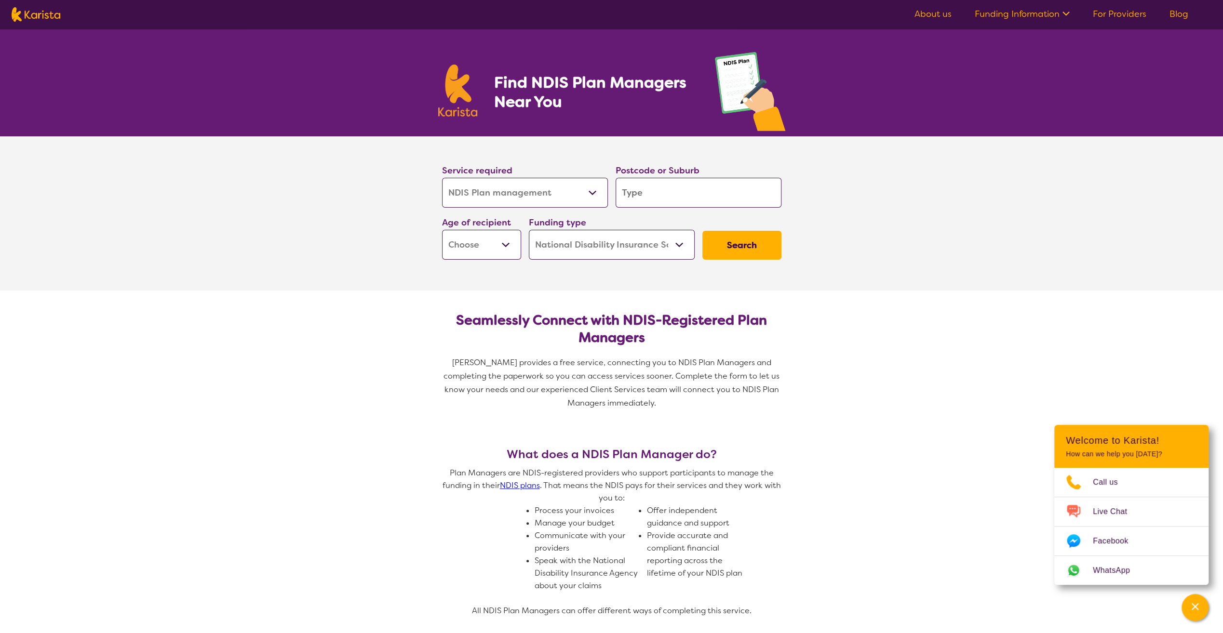 Image resolution: width=1223 pixels, height=633 pixels. What do you see at coordinates (742, 245) in the screenshot?
I see `button: Search` at bounding box center [742, 245].